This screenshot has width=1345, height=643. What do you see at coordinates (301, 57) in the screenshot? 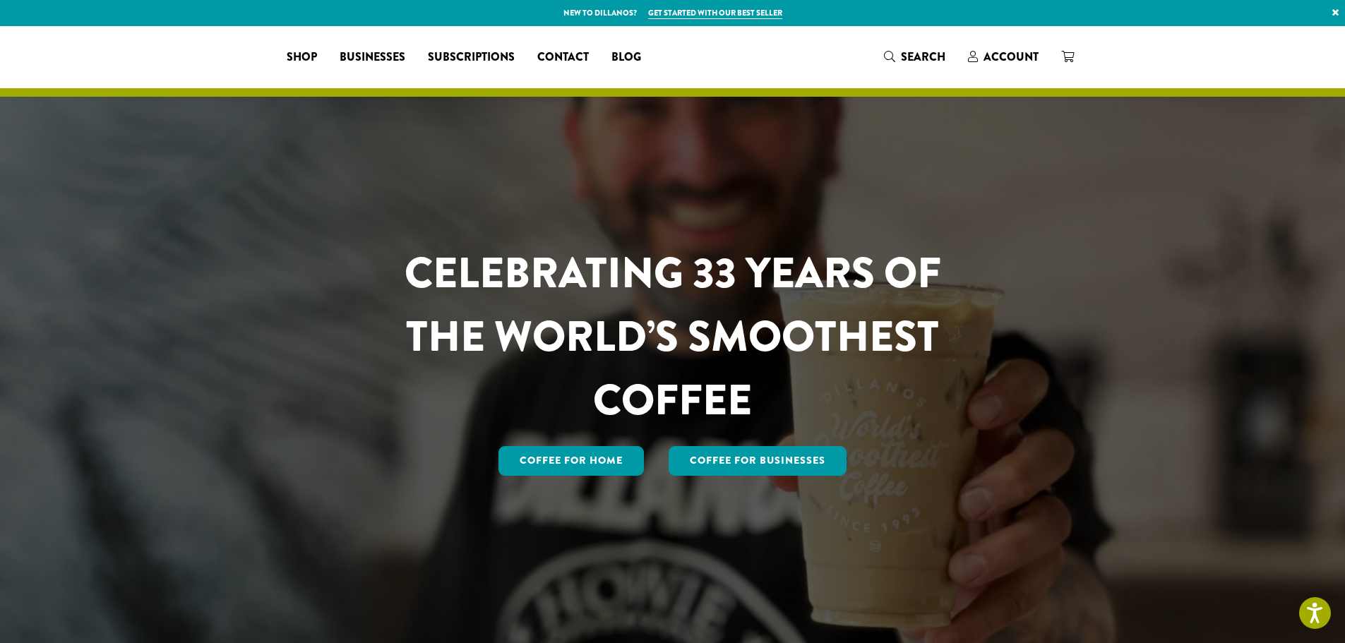
I see `a: Shop` at bounding box center [301, 57].